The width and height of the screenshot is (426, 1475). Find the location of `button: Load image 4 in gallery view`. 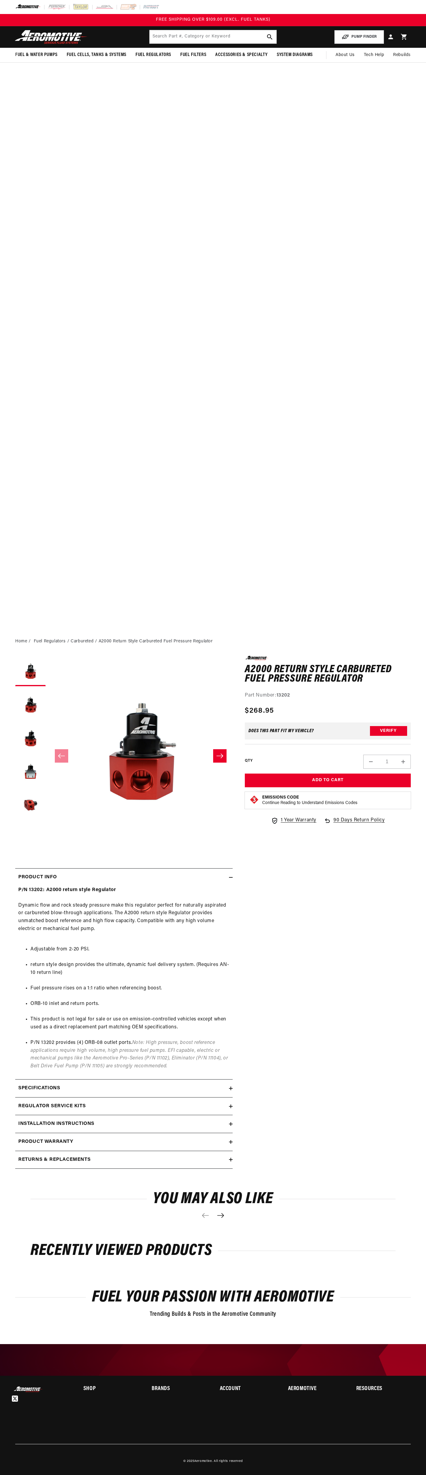

button: Load image 4 in gallery view is located at coordinates (30, 771).